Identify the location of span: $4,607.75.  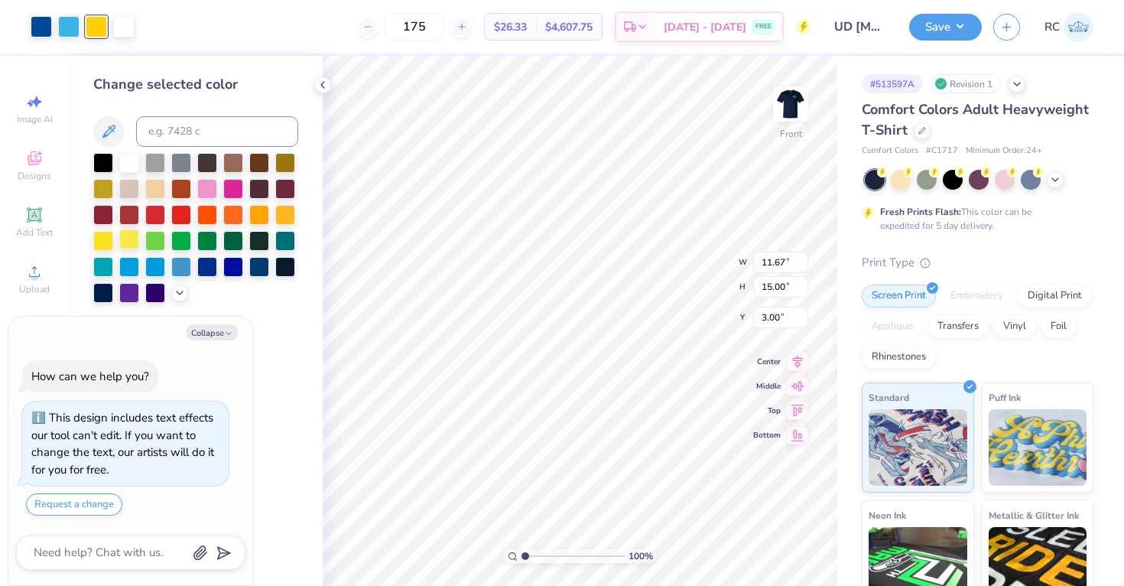
(569, 27).